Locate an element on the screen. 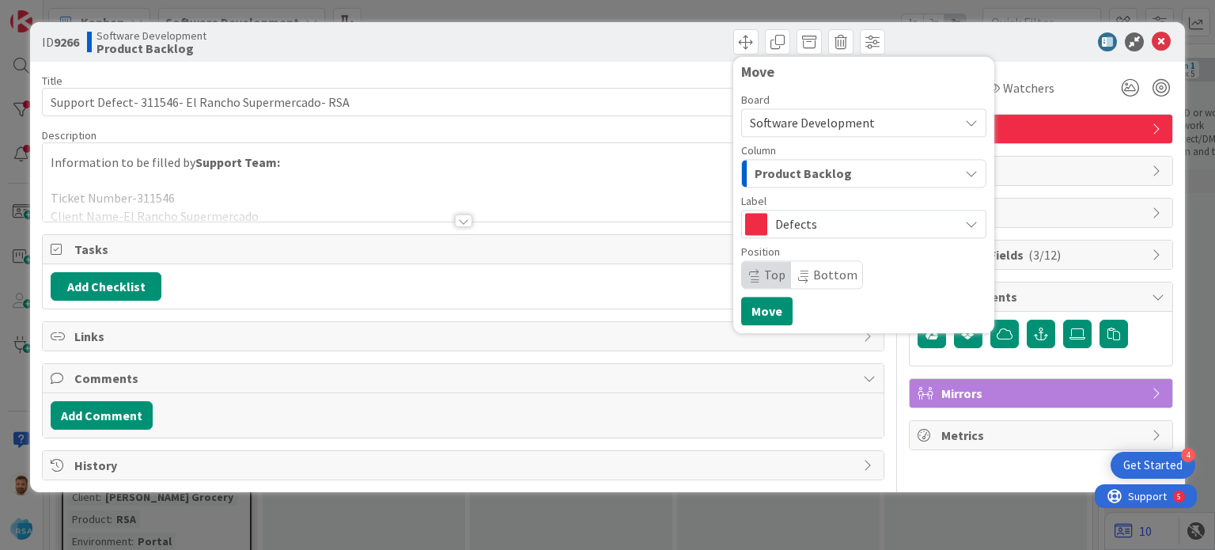  div: Get Started is located at coordinates (1152, 465).